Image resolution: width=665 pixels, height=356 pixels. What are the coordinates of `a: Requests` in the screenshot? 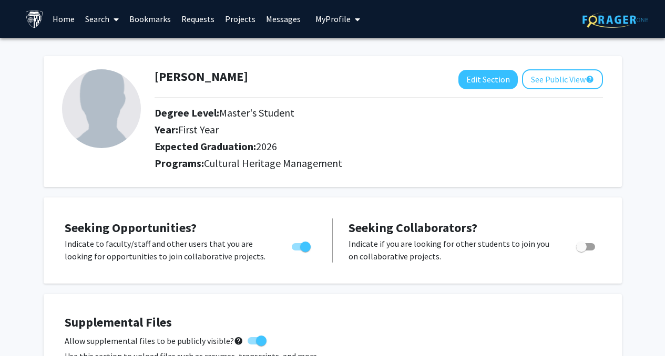 It's located at (198, 19).